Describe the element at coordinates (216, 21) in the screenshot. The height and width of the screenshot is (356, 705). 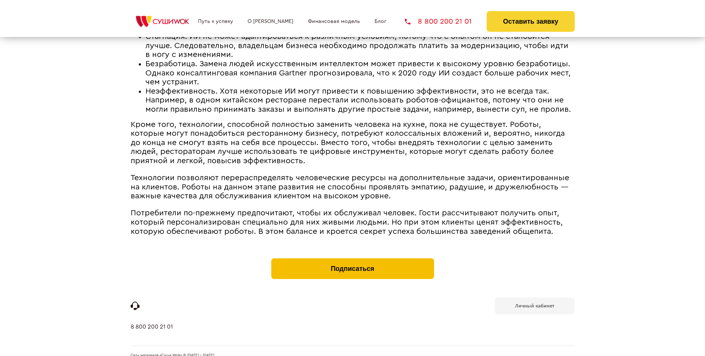
I see `a: Путь к успеху` at that location.